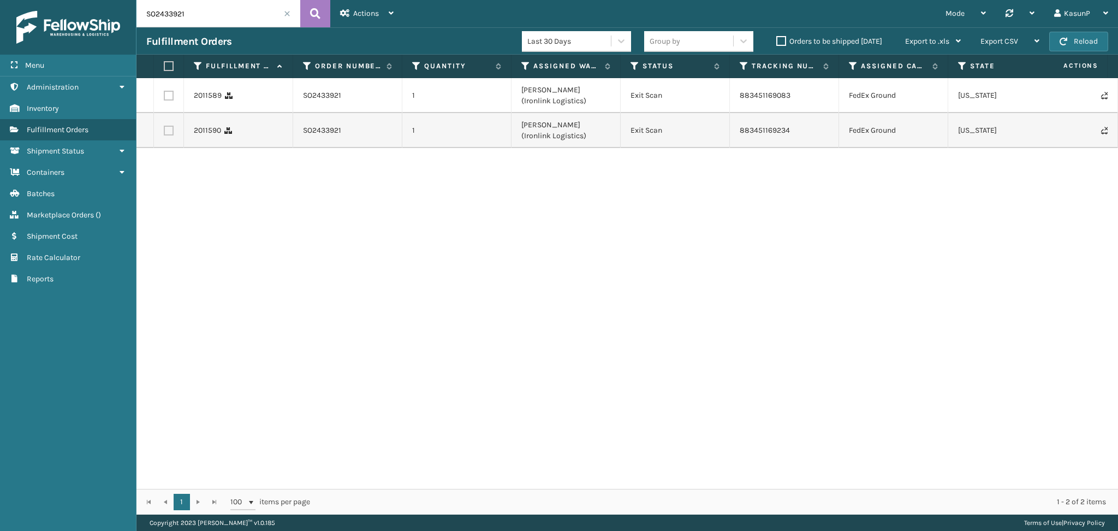 The height and width of the screenshot is (531, 1118). Describe the element at coordinates (34, 65) in the screenshot. I see `span: Menu` at that location.